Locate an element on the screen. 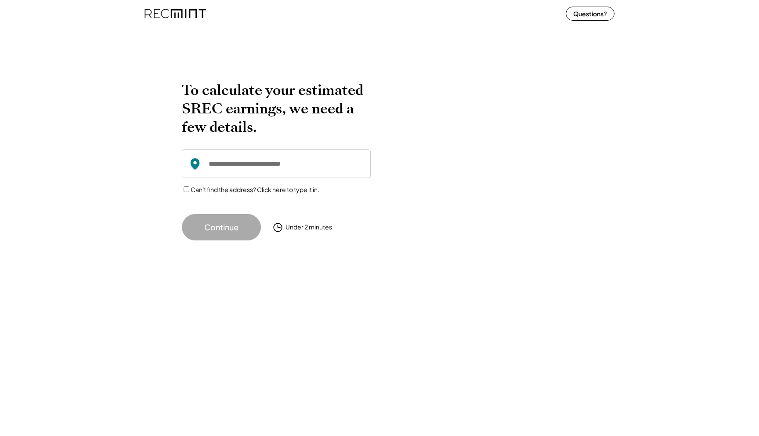 This screenshot has height=436, width=759. div: Under 2 minutes is located at coordinates (309, 227).